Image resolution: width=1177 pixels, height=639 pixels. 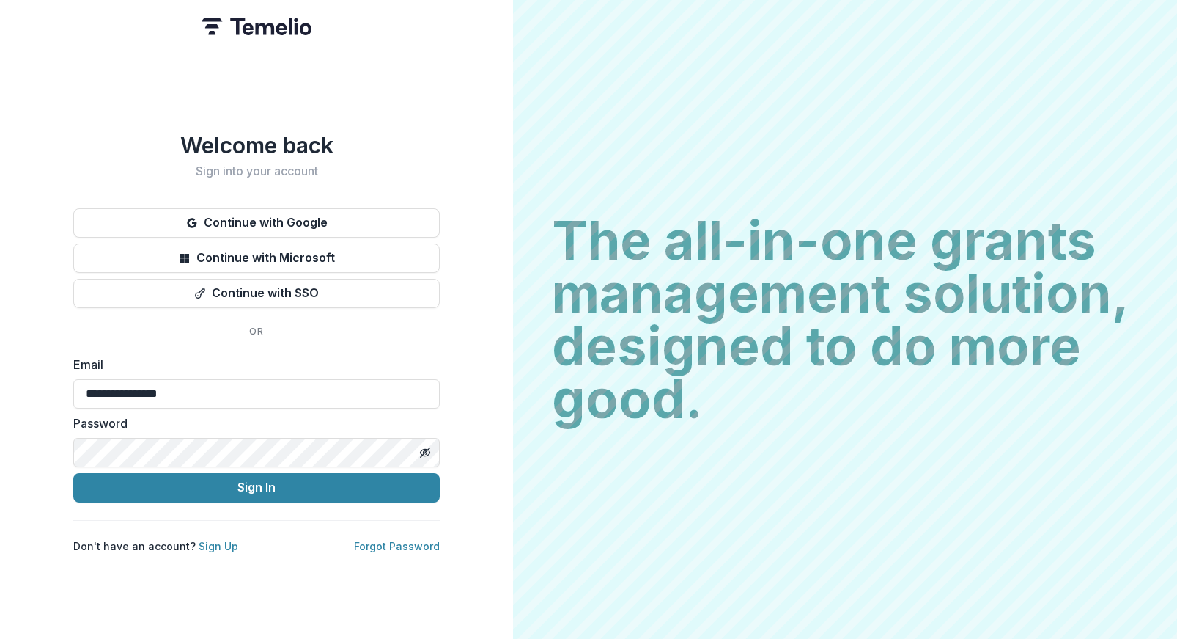 I want to click on button: Continue with Google, so click(x=257, y=223).